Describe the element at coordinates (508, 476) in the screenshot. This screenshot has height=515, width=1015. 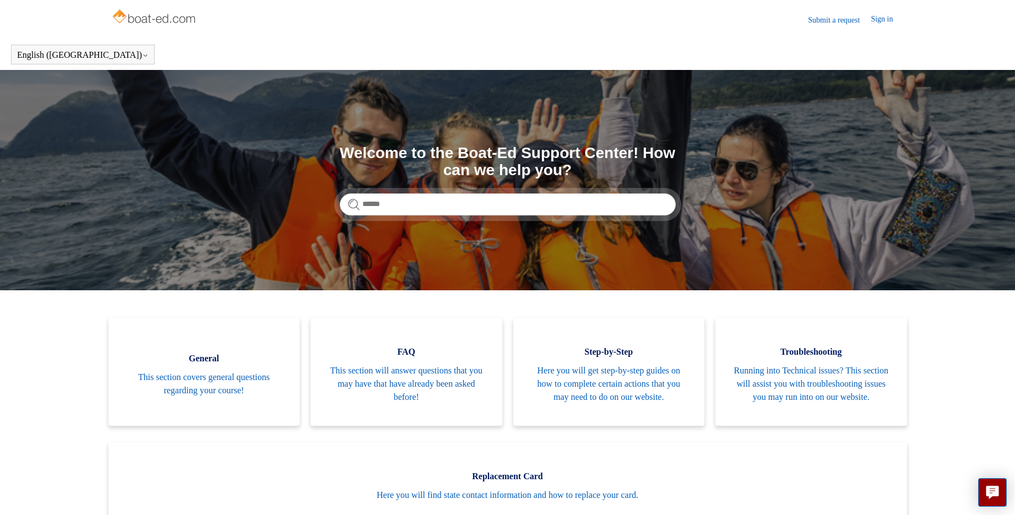
I see `span: Replacement Card` at that location.